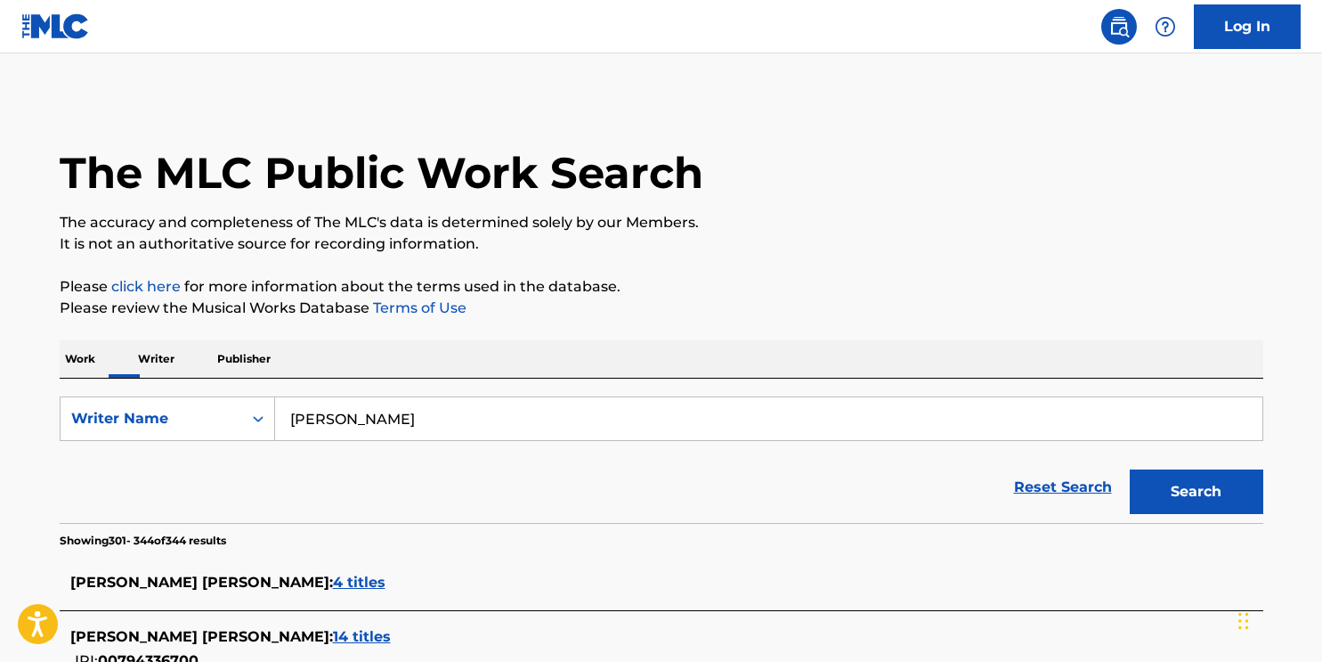 This screenshot has width=1322, height=662. I want to click on div: Writer Name, so click(151, 419).